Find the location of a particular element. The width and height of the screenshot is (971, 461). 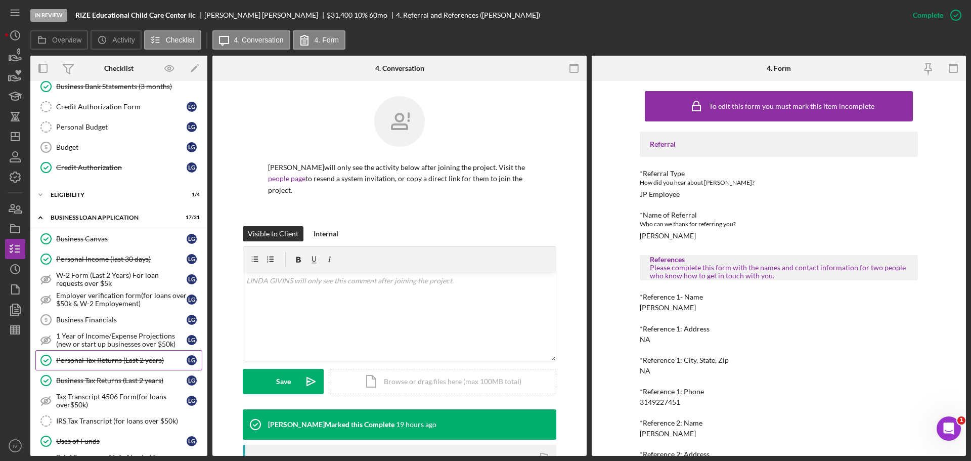

div: BUSINESS LOAN APPLICATION is located at coordinates (112, 217).